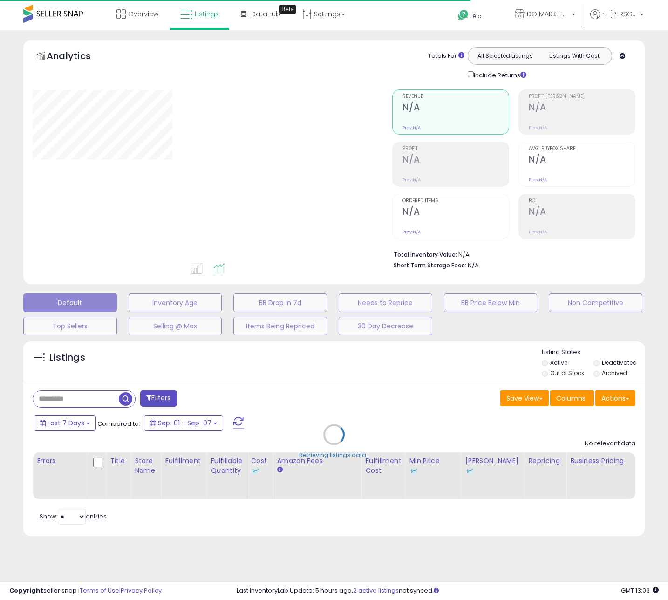 The height and width of the screenshot is (600, 668). What do you see at coordinates (446, 56) in the screenshot?
I see `div: Totals For` at bounding box center [446, 56].